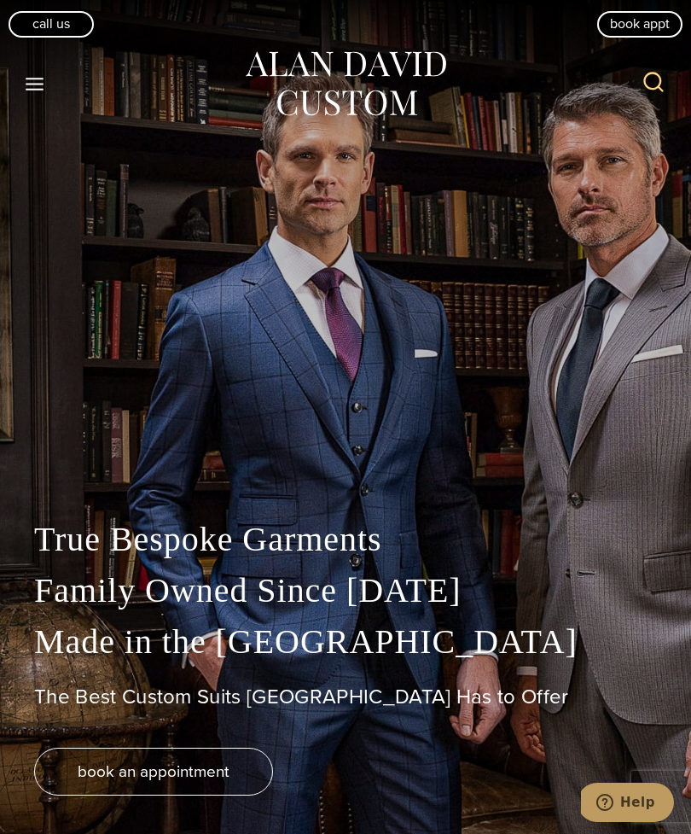 The image size is (691, 834). Describe the element at coordinates (35, 84) in the screenshot. I see `button: Open menu` at that location.